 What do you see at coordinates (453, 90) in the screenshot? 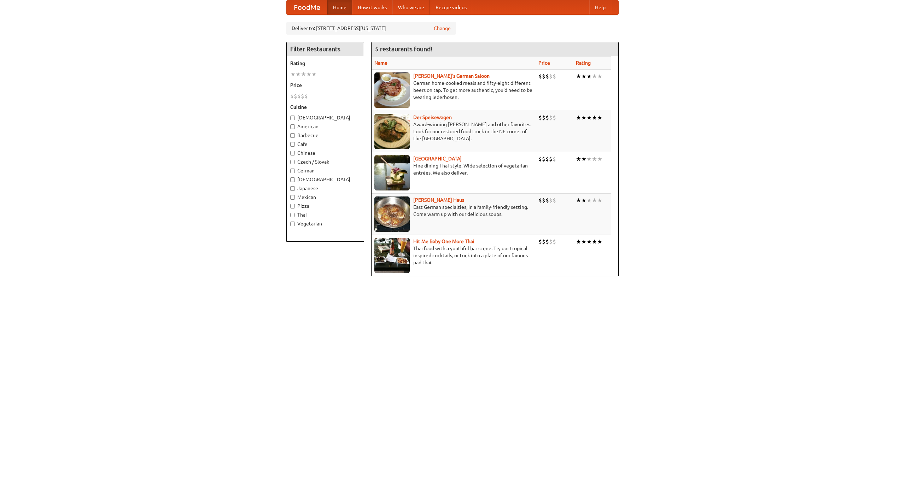
I see `p: German home-cooked meals and fifty-eight different beers on tap. To get more authentic, you'd nee...` at bounding box center [453, 90].